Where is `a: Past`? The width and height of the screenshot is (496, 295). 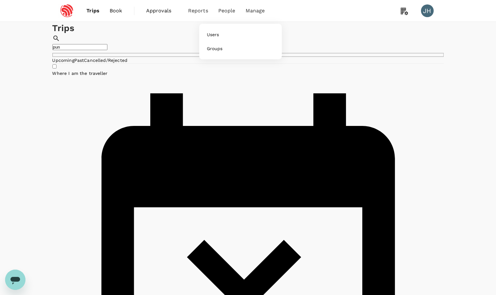 a: Past is located at coordinates (79, 60).